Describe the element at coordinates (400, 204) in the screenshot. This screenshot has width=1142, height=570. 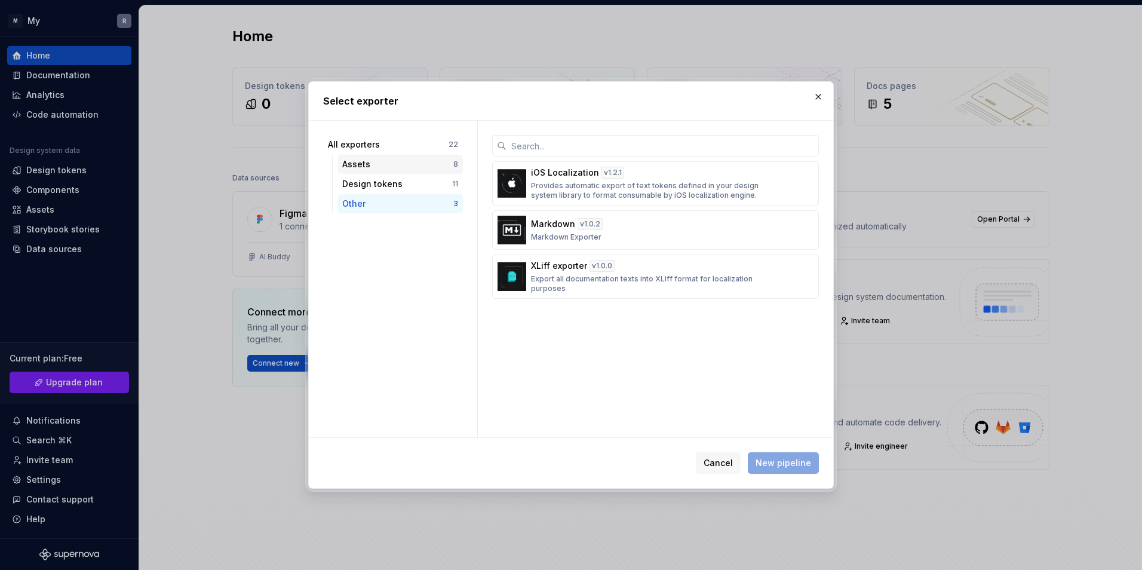
I see `button: Other3` at that location.